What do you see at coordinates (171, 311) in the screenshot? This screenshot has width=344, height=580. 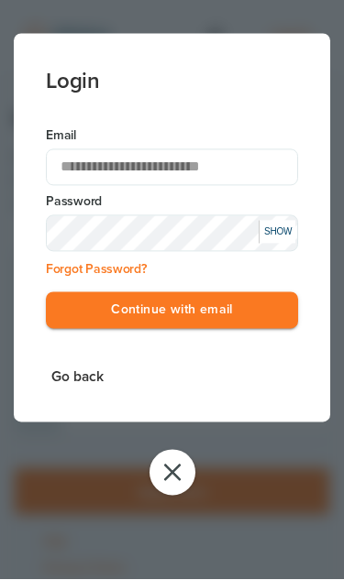 I see `button: Continue with email` at bounding box center [171, 311].